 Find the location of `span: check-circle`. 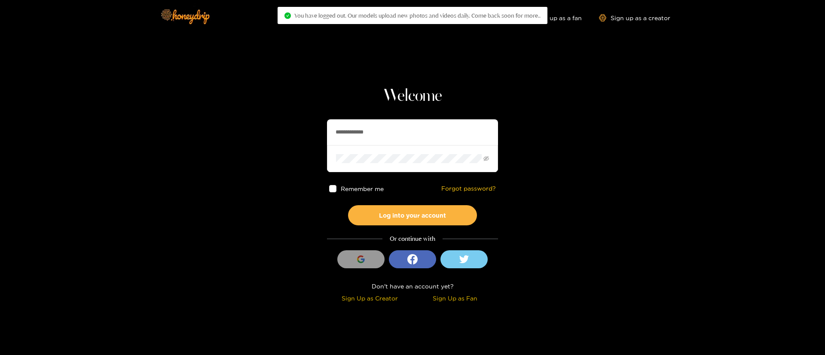

span: check-circle is located at coordinates (288, 15).